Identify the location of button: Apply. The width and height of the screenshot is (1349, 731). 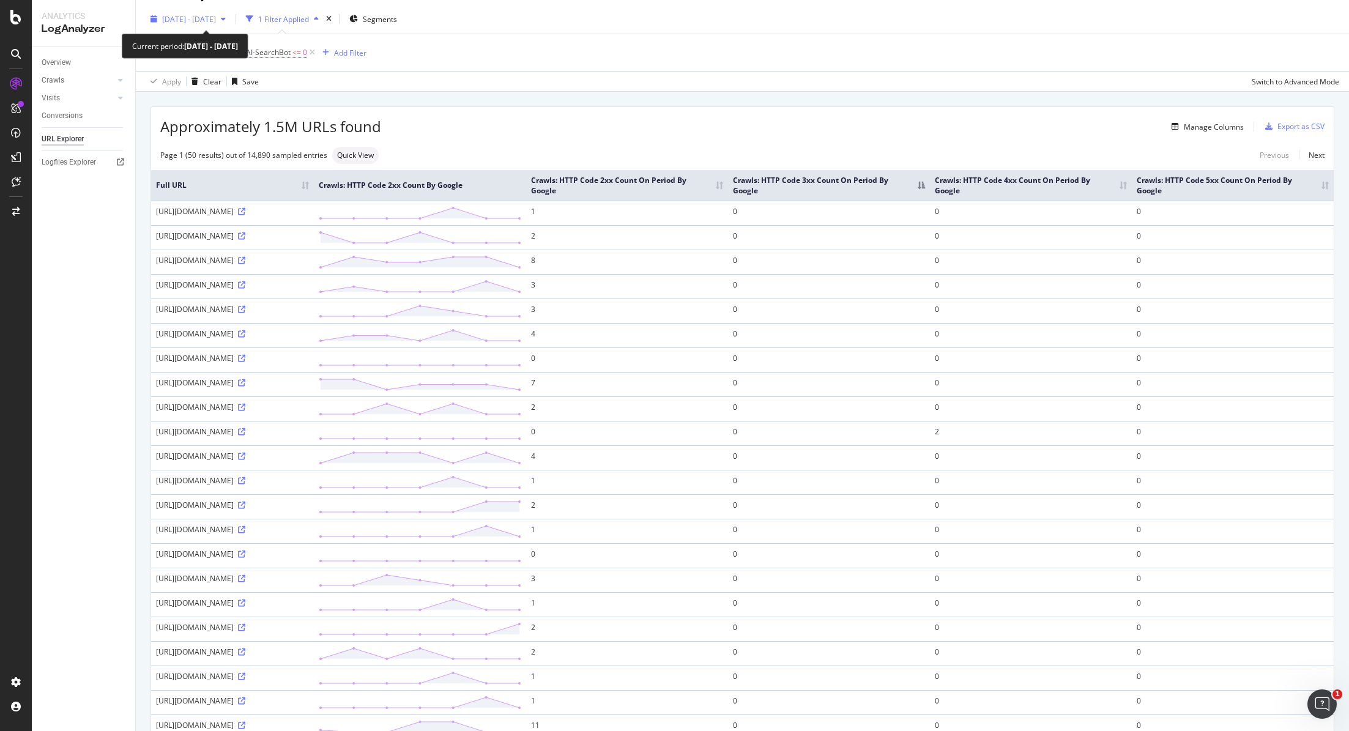
(163, 81).